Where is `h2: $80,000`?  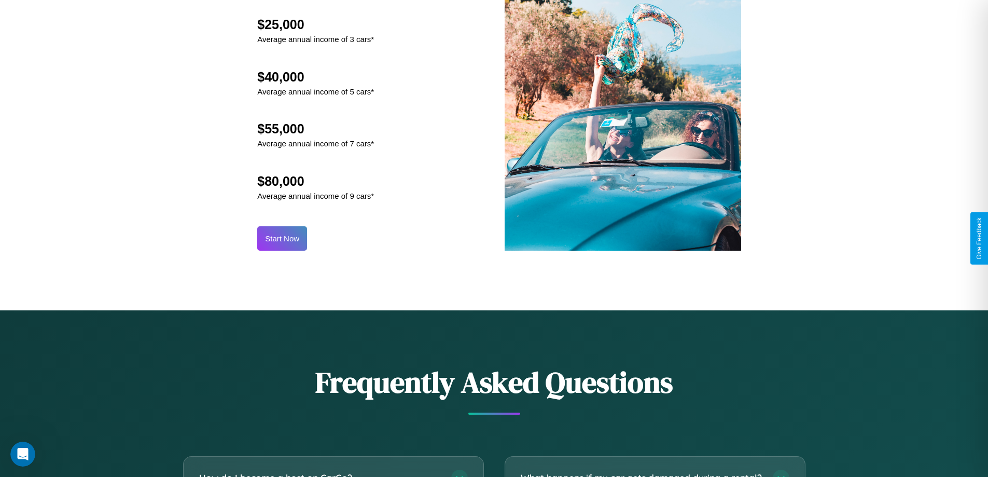 h2: $80,000 is located at coordinates (315, 181).